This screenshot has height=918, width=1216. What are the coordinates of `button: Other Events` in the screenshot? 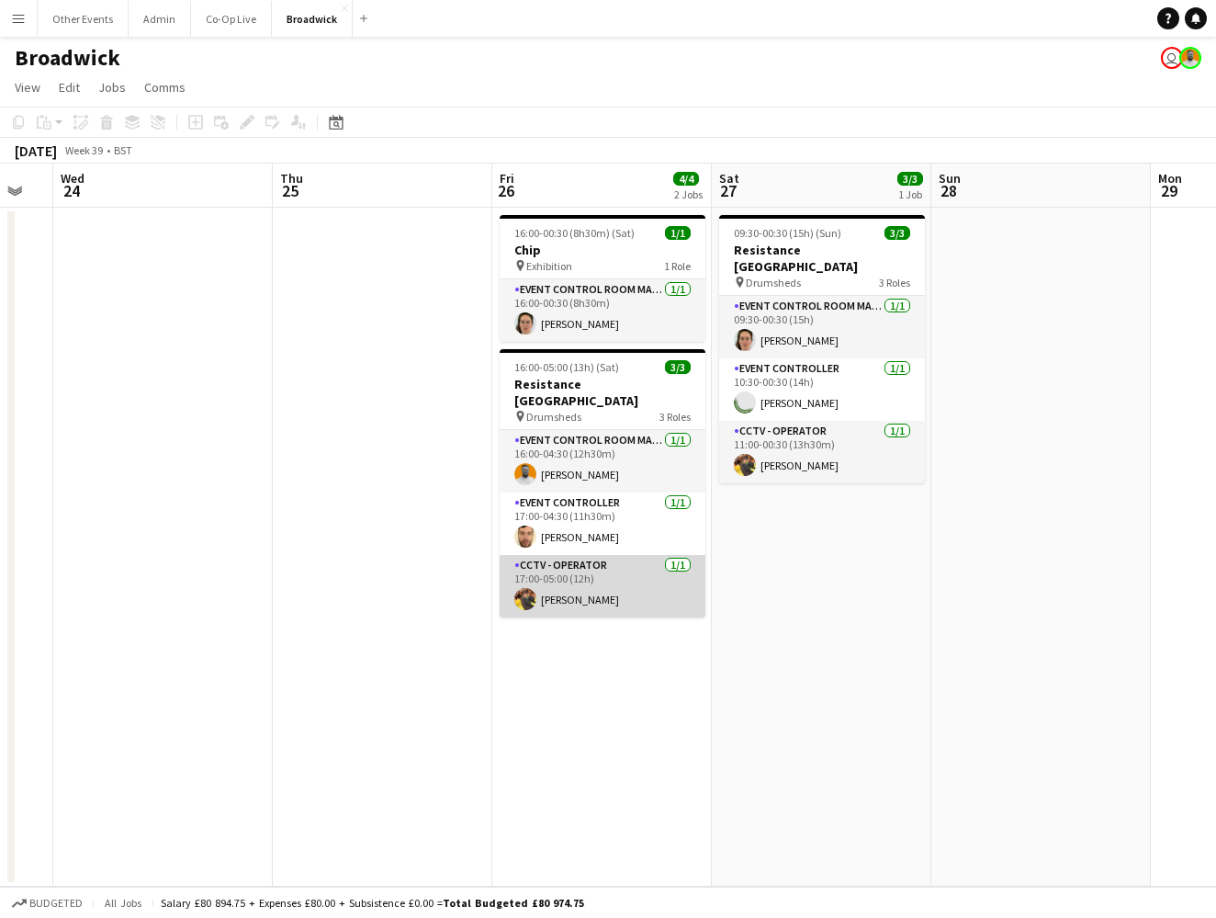 It's located at (83, 18).